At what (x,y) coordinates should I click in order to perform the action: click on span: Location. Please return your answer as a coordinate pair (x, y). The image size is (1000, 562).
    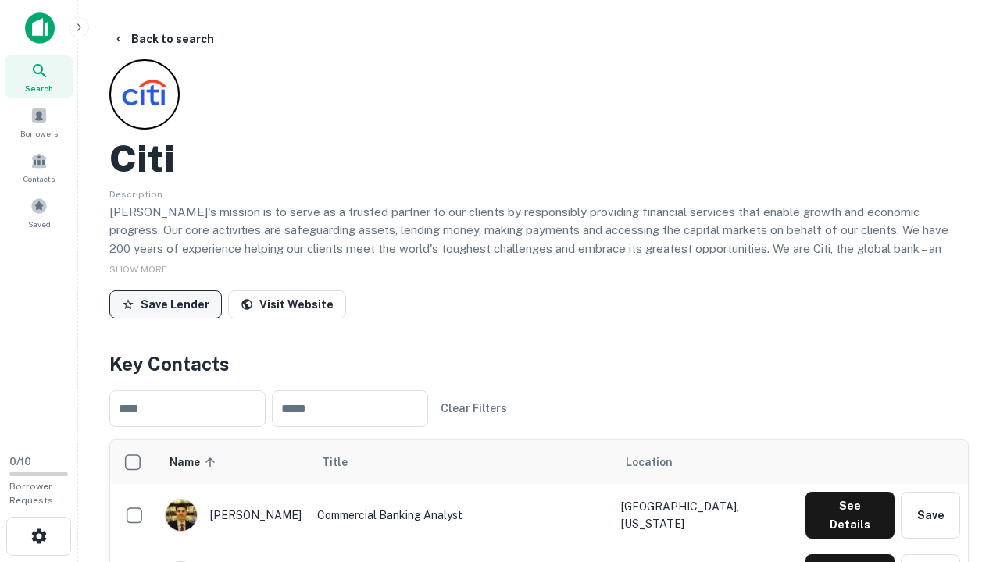
    Looking at the image, I should click on (649, 462).